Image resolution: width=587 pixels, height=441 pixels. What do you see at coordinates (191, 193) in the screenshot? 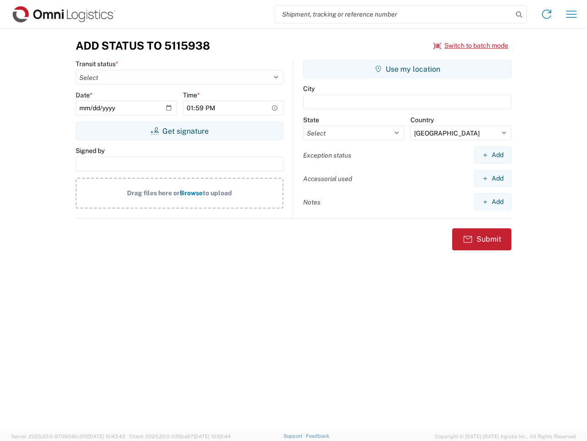
I see `span: Browse` at bounding box center [191, 193].